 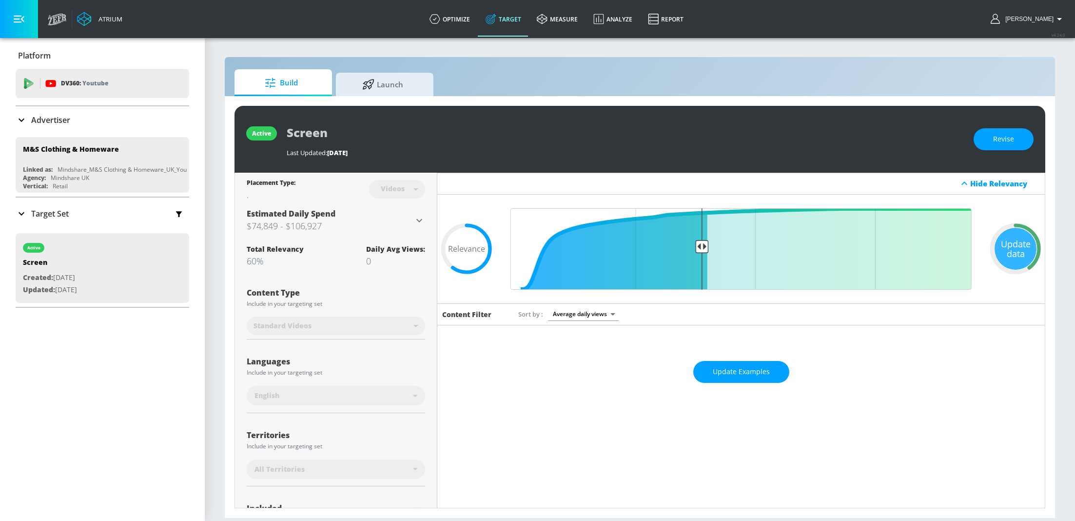 I want to click on div: Daily Avg Views:, so click(x=395, y=249).